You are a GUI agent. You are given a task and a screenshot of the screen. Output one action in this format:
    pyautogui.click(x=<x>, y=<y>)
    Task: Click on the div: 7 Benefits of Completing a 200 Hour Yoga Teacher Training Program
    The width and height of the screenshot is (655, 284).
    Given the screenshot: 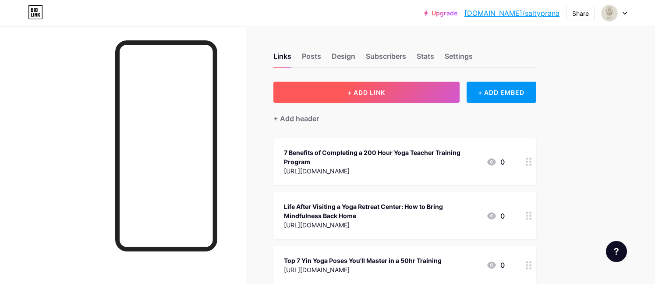 What is the action you would take?
    pyautogui.click(x=382, y=157)
    